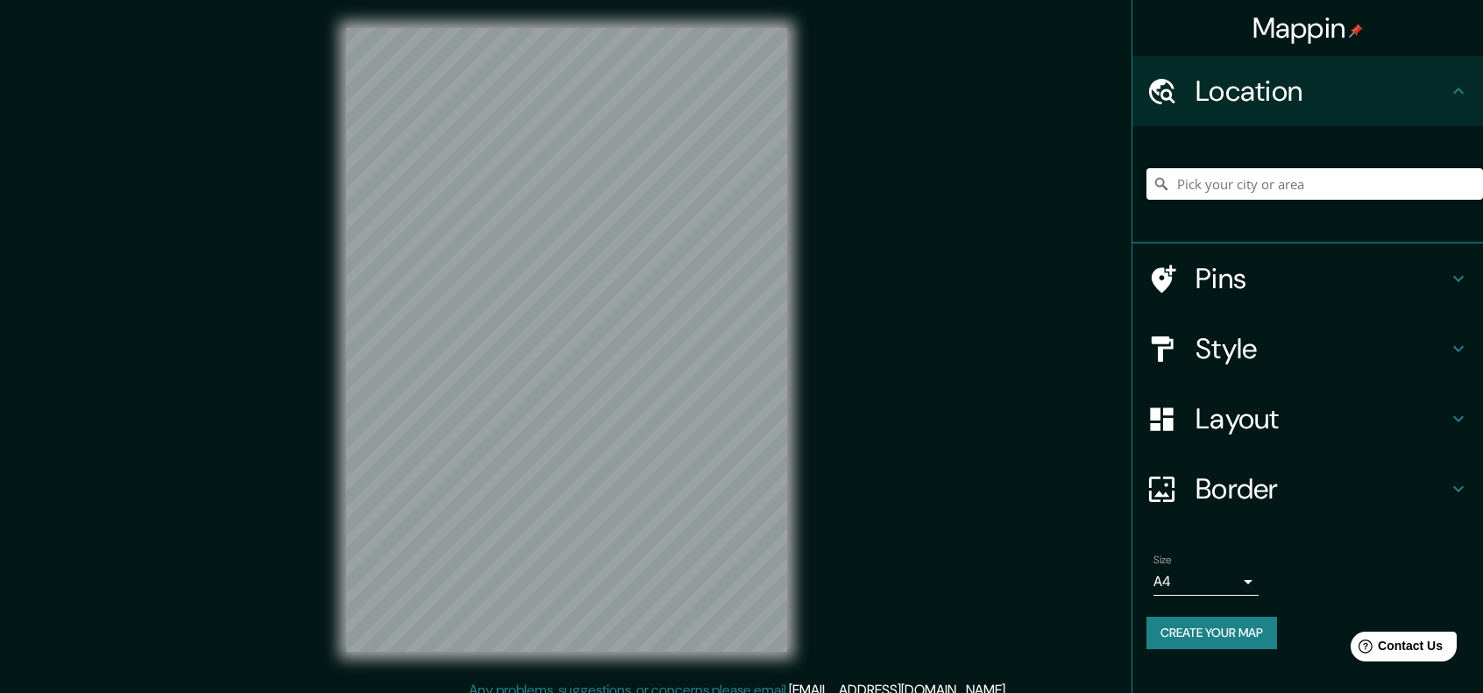  What do you see at coordinates (1206, 582) in the screenshot?
I see `div: A4` at bounding box center [1206, 582].